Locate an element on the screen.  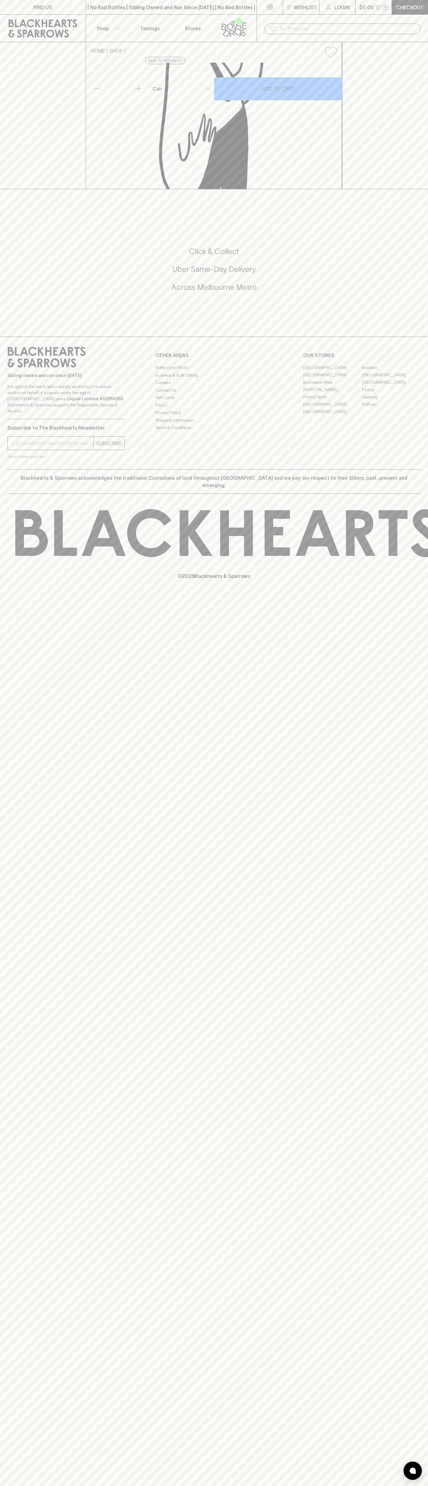
a: Gift Cards is located at coordinates (214, 398).